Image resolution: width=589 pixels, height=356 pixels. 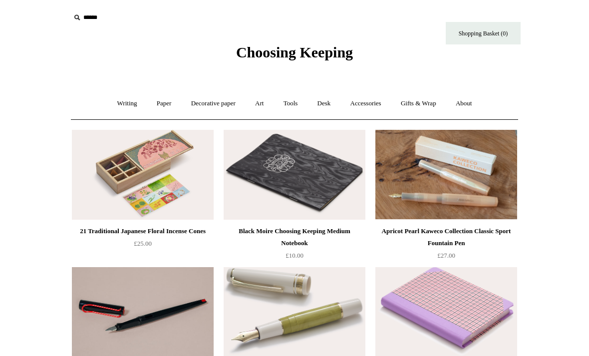 I want to click on a: Black Moire Choosing Keeping Medium Notebook Black Moire Choosing Keeping Medium Notebook, so click(x=294, y=175).